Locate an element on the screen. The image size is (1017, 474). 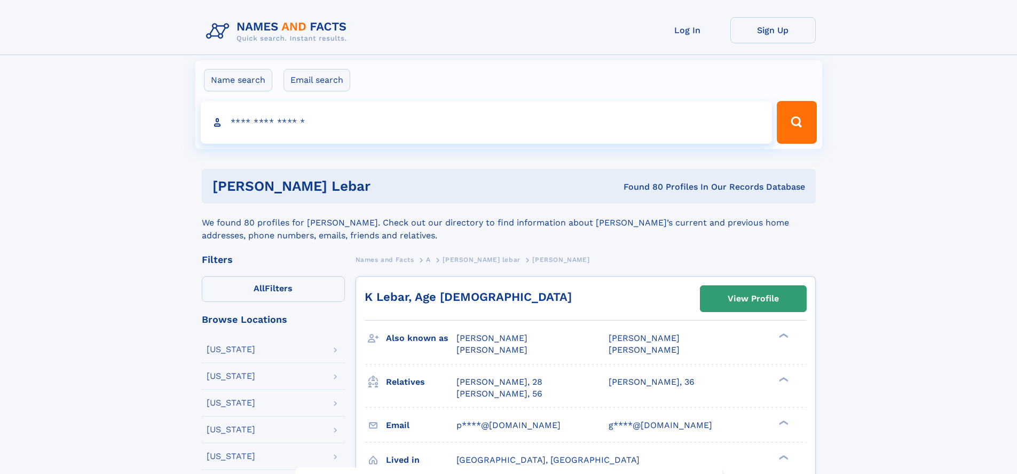
div: Filters is located at coordinates (273, 259).